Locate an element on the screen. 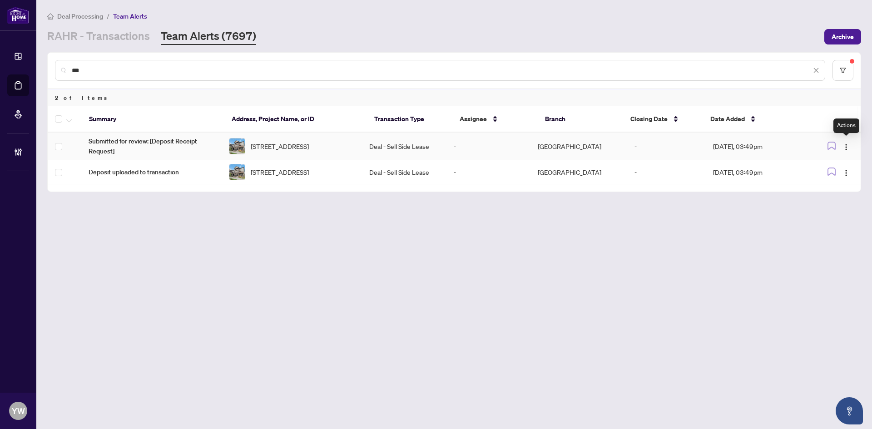 The image size is (872, 429). button: Open asap is located at coordinates (849, 411).